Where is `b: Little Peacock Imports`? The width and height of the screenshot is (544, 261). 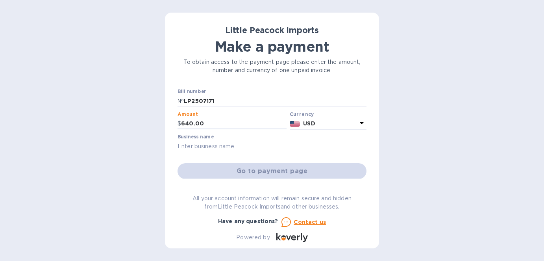 b: Little Peacock Imports is located at coordinates (272, 30).